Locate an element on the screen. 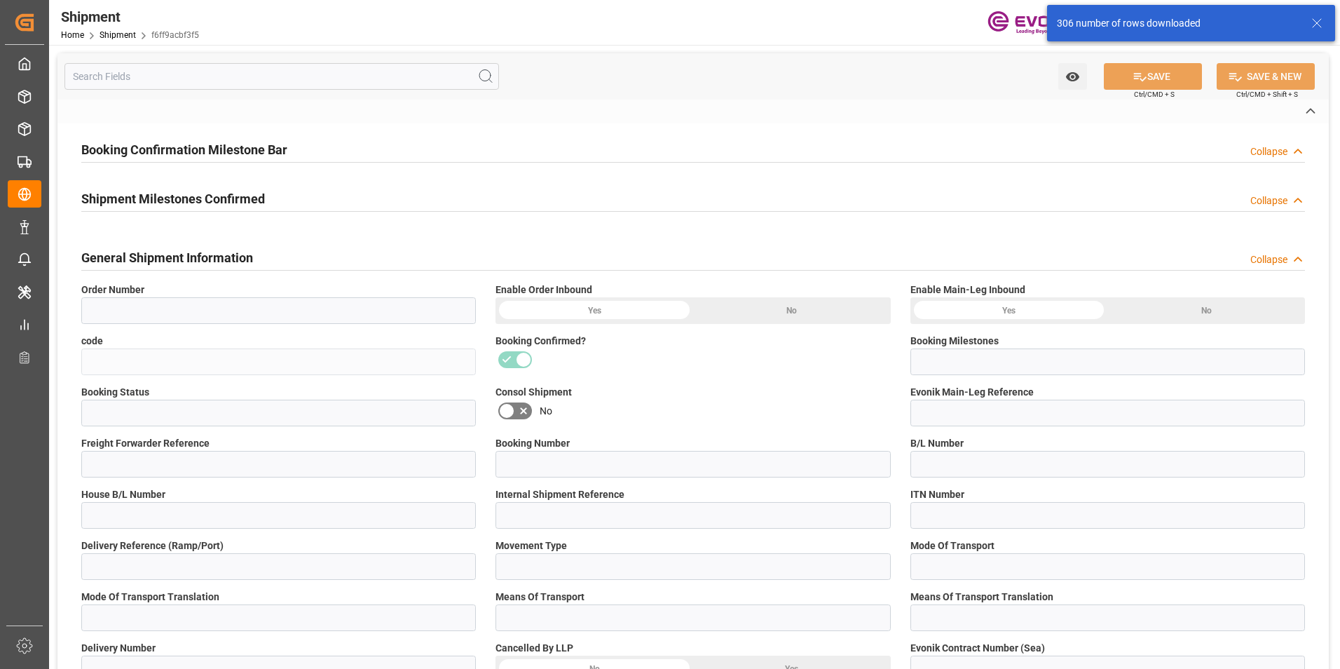 This screenshot has width=1340, height=669. span: code is located at coordinates (92, 341).